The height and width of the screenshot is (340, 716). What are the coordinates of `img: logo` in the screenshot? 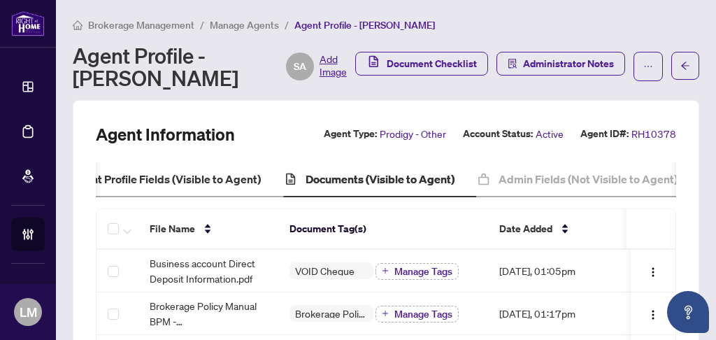 It's located at (28, 23).